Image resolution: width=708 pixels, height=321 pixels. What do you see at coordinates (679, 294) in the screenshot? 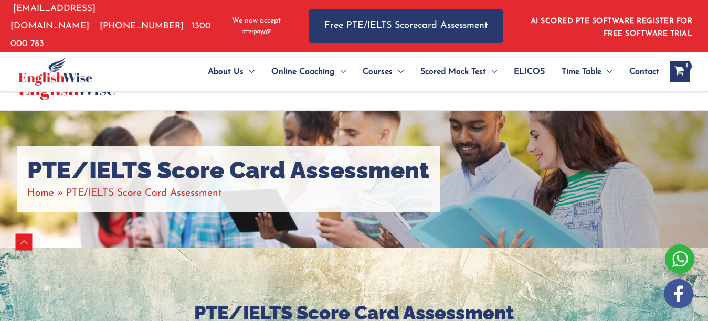
I see `img: white-facebook.png` at bounding box center [679, 294].